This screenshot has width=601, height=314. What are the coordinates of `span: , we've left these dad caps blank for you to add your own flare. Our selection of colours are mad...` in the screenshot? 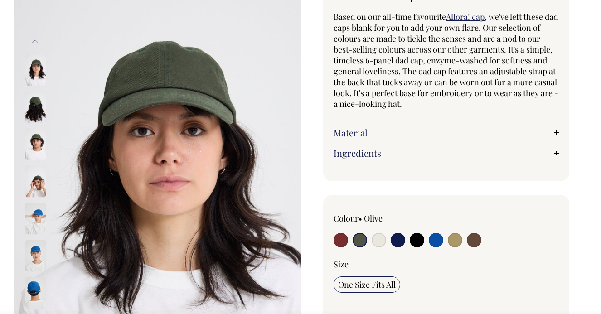 It's located at (446, 60).